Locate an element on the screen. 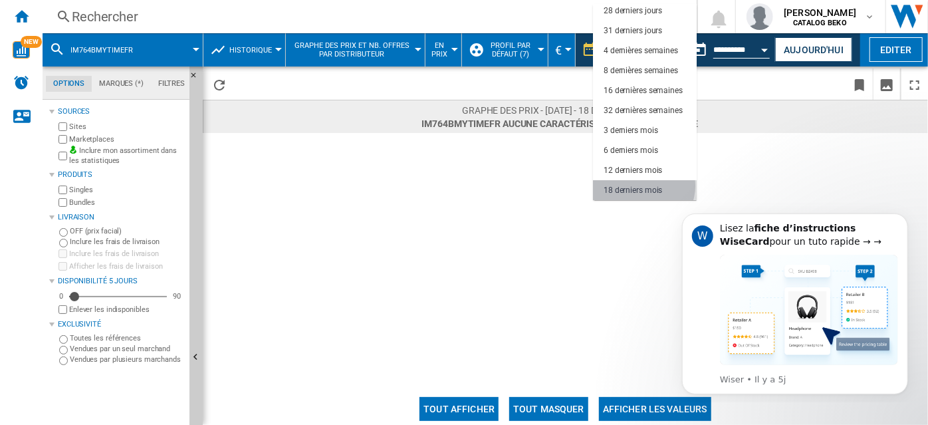 The width and height of the screenshot is (928, 425). div: 12 derniers mois is located at coordinates (633, 170).